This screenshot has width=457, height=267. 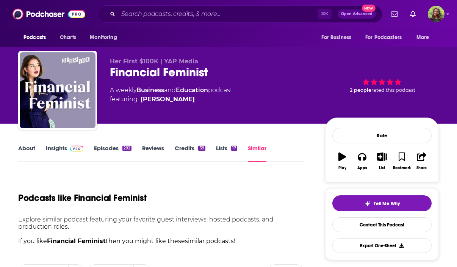 What do you see at coordinates (382, 135) in the screenshot?
I see `div: Rate` at bounding box center [382, 135].